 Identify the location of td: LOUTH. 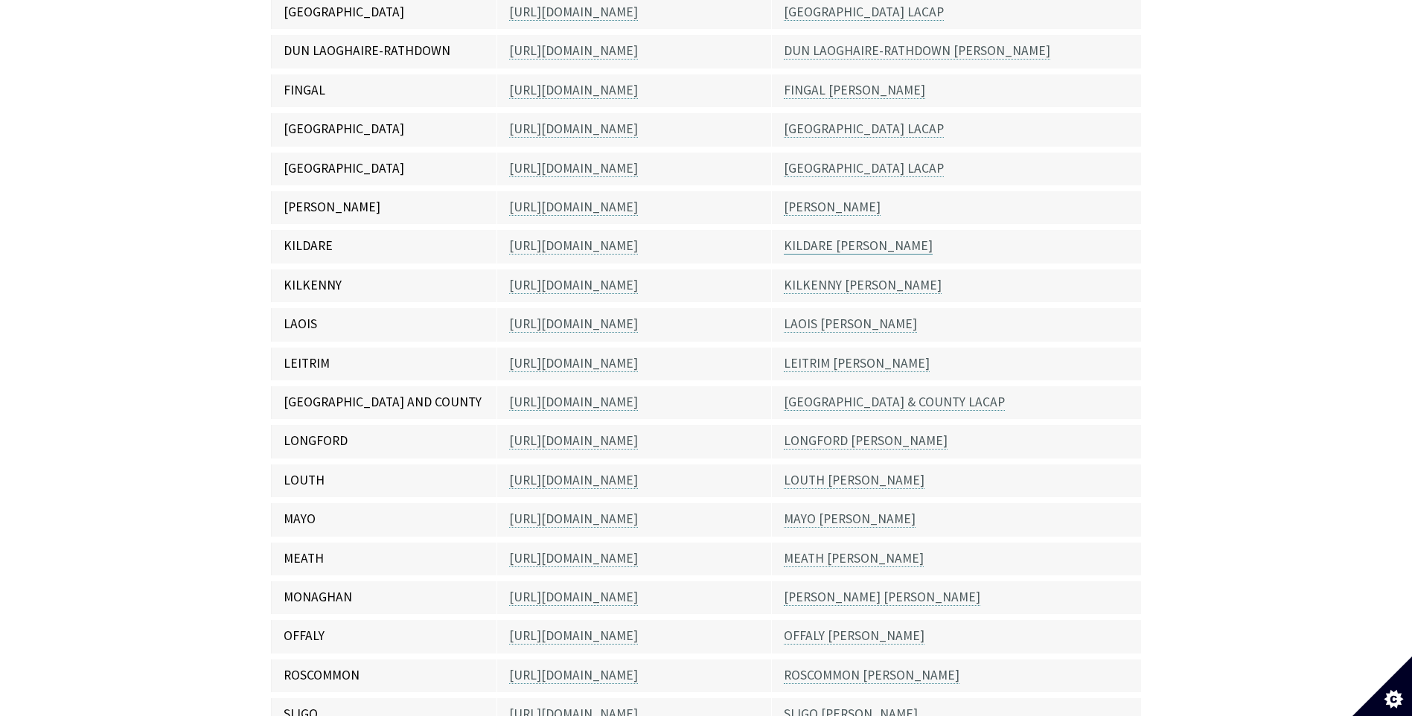
(384, 481).